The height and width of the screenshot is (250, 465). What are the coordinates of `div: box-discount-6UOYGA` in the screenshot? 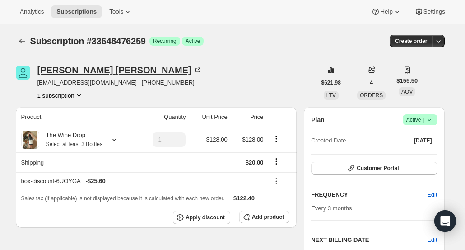 It's located at (142, 181).